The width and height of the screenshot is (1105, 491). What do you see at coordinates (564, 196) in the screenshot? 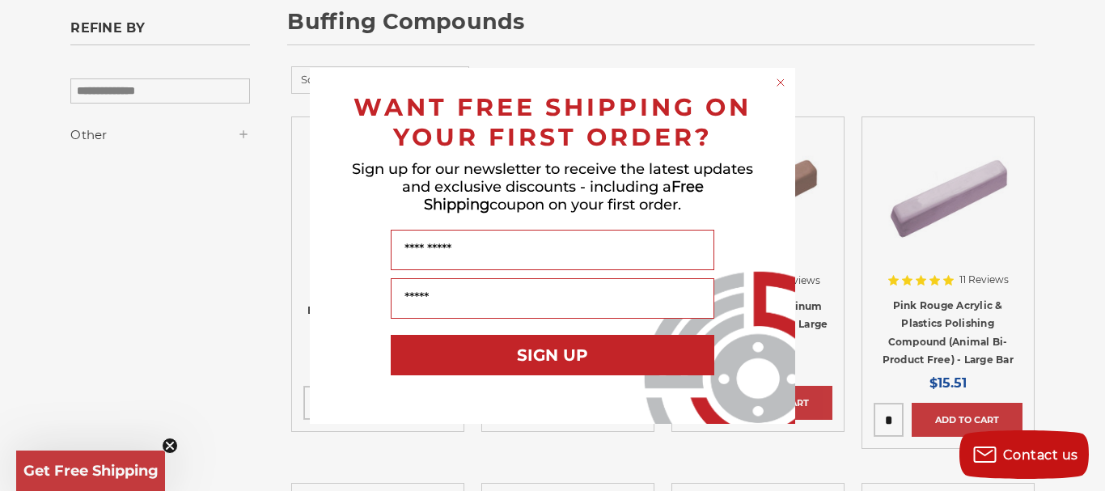
I see `span: Free Shipping` at bounding box center [564, 196].